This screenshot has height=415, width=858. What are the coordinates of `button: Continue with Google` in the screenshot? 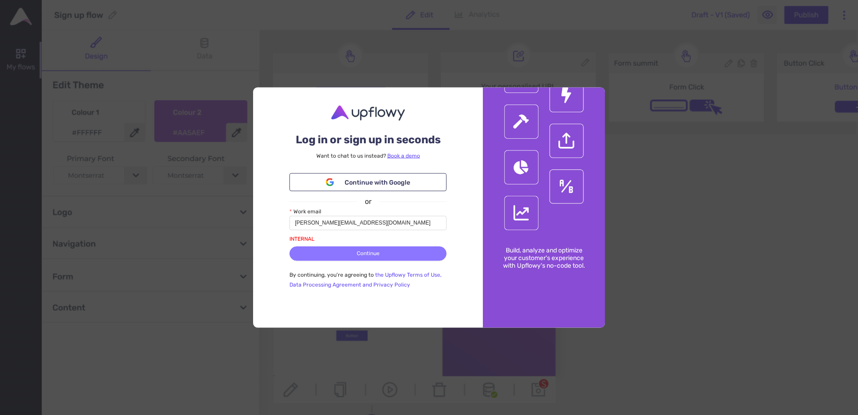 It's located at (368, 182).